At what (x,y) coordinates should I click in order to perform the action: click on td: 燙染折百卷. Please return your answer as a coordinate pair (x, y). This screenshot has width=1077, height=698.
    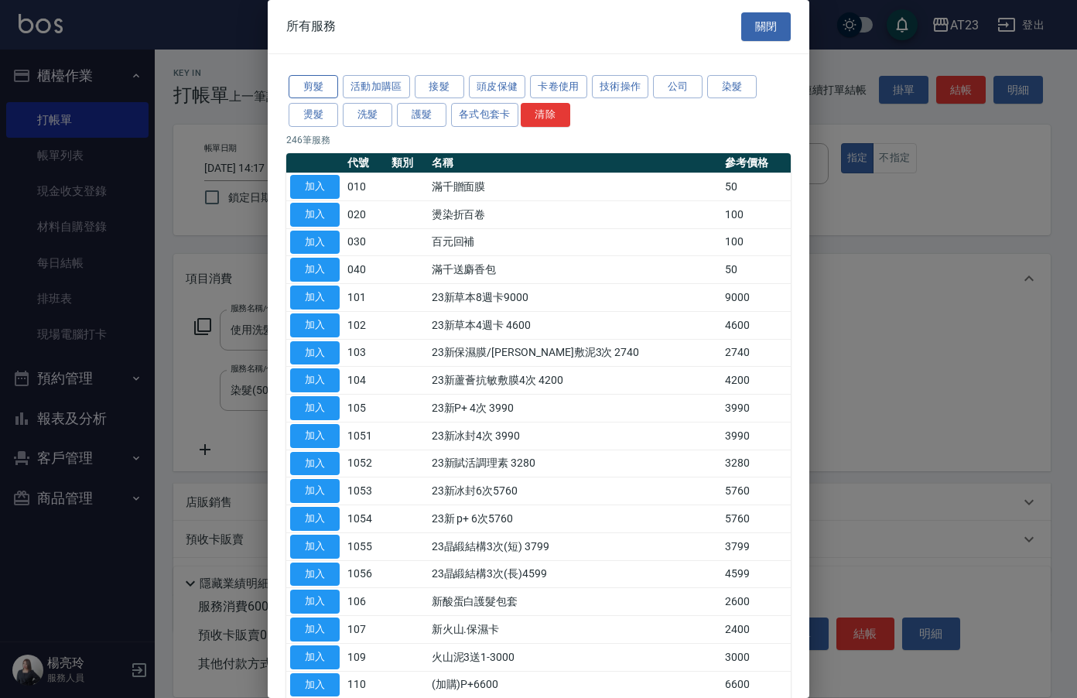
    Looking at the image, I should click on (575, 214).